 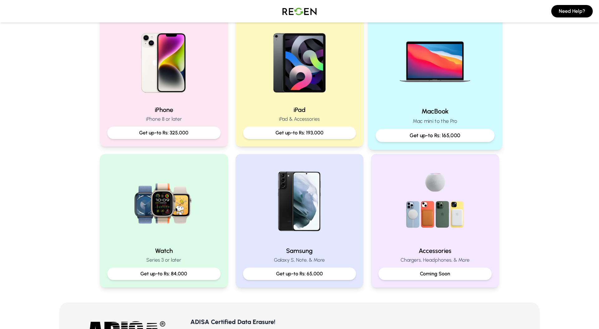 What do you see at coordinates (300, 260) in the screenshot?
I see `p: Galaxy S, Note, & More` at bounding box center [300, 260].